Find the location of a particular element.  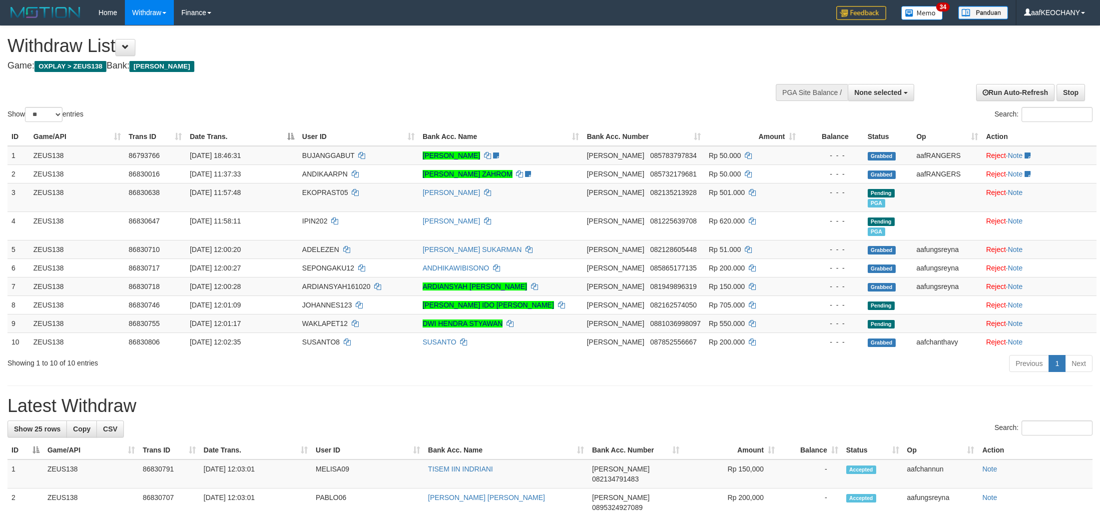

span: Rp 51.000 is located at coordinates (725, 249).